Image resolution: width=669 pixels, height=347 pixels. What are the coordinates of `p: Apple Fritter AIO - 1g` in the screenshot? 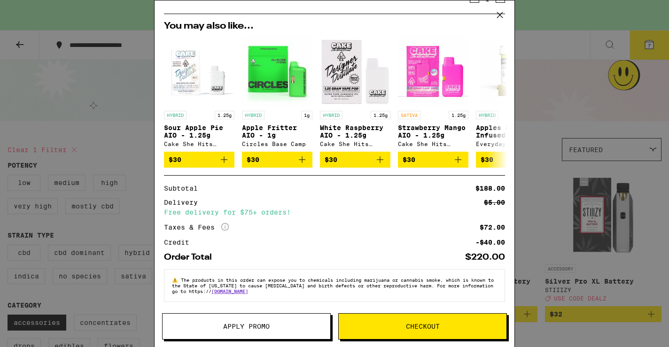 It's located at (277, 132).